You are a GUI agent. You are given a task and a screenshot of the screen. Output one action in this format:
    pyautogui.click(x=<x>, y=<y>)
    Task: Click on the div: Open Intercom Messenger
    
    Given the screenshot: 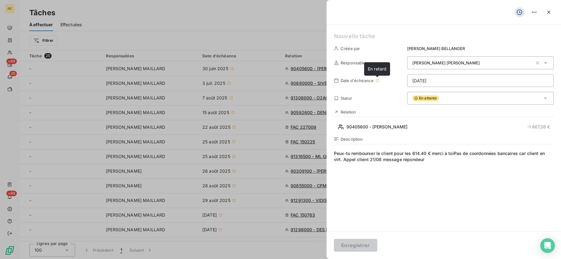 What is the action you would take?
    pyautogui.click(x=548, y=246)
    